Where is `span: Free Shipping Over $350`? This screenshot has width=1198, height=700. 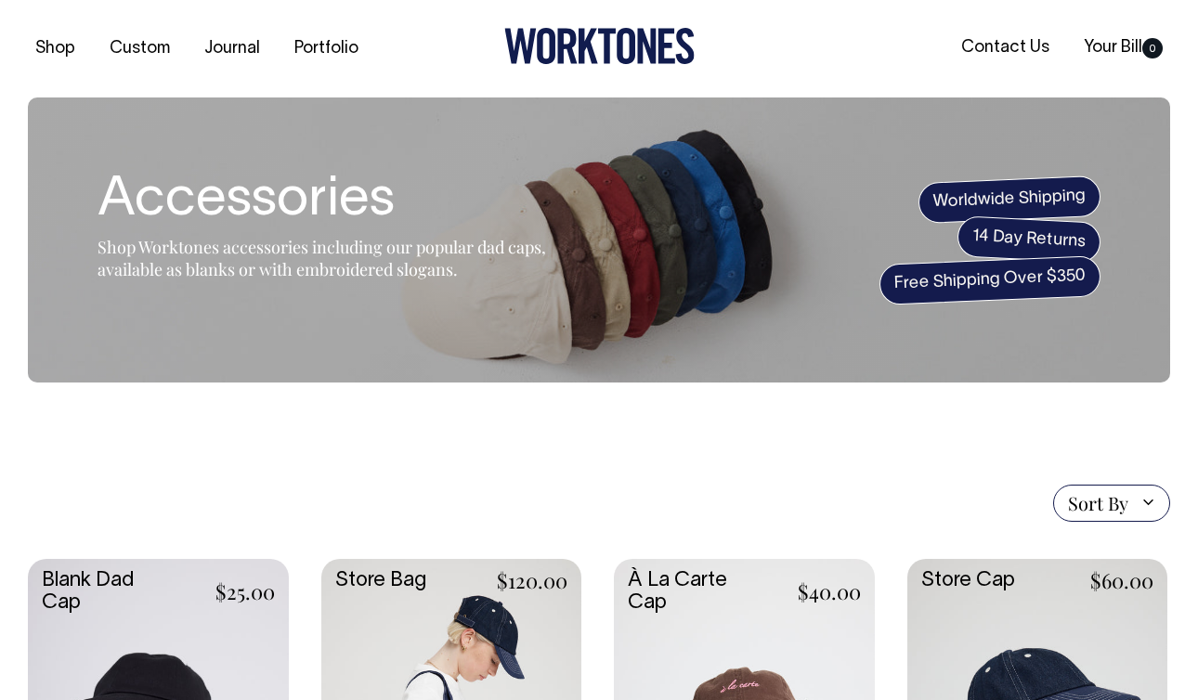 span: Free Shipping Over $350 is located at coordinates (990, 280).